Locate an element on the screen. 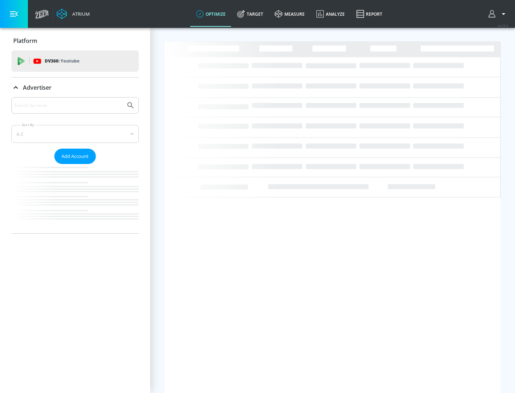 The height and width of the screenshot is (393, 515). div: Atrium is located at coordinates (79, 14).